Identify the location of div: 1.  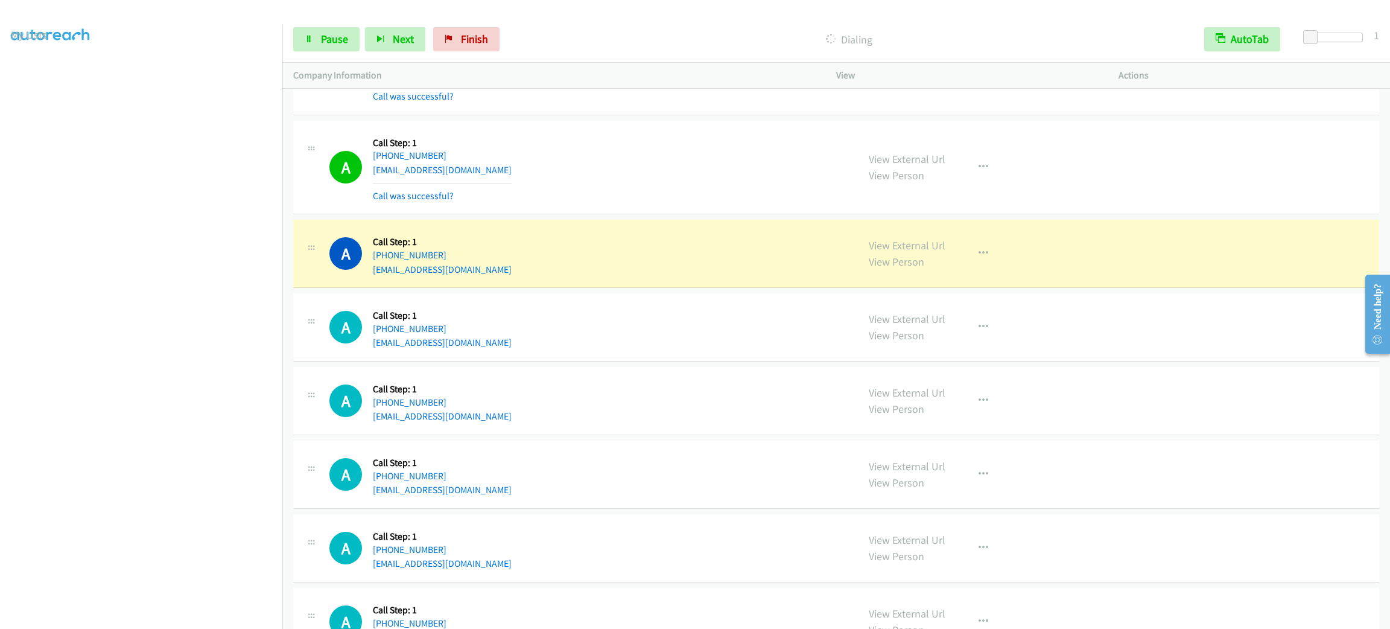
(1376, 35).